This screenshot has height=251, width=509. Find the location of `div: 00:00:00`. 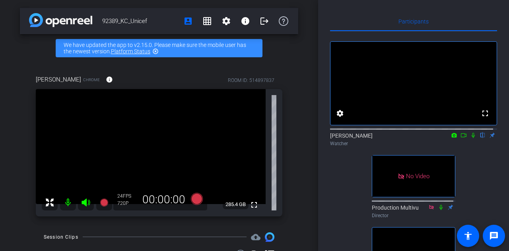

div: 00:00:00 is located at coordinates (164, 200).